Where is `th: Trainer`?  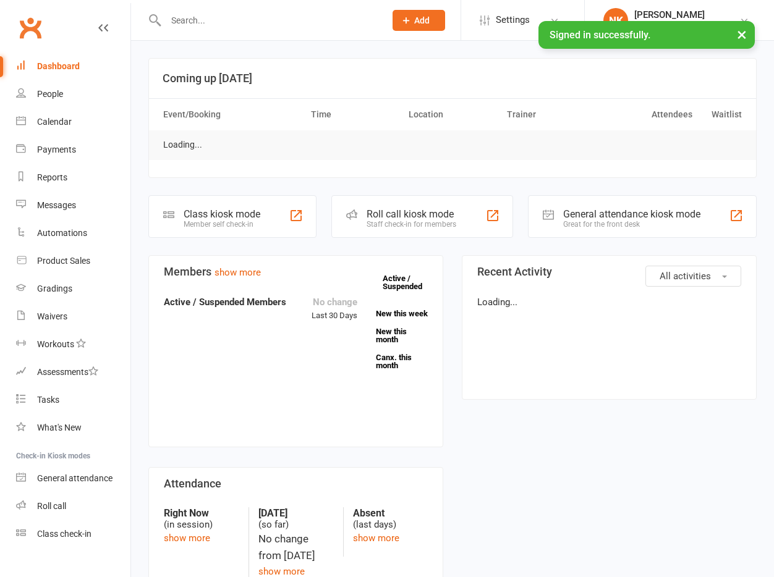
th: Trainer is located at coordinates (550, 114).